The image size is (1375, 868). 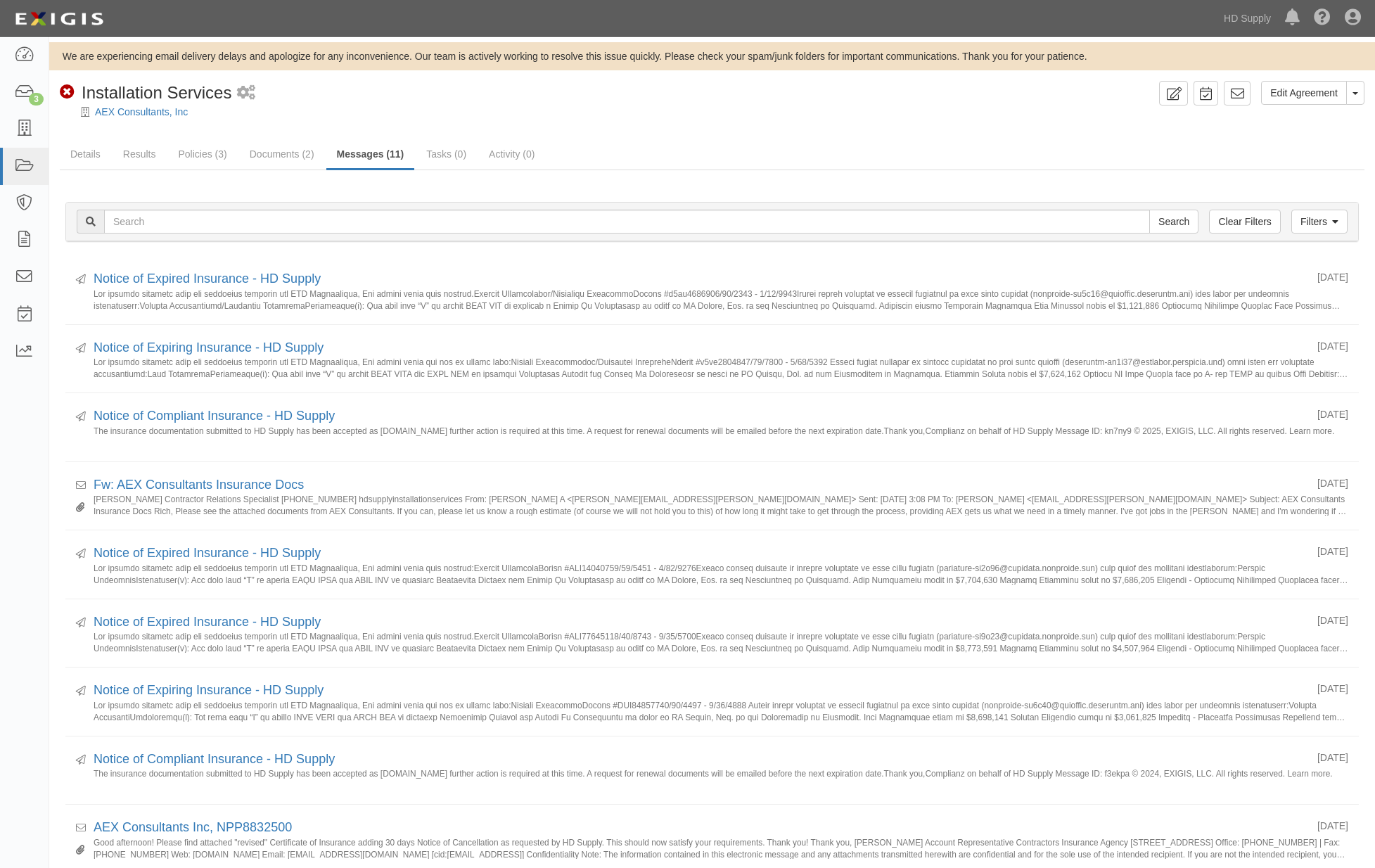 What do you see at coordinates (371, 155) in the screenshot?
I see `a: Messages (11)` at bounding box center [371, 155].